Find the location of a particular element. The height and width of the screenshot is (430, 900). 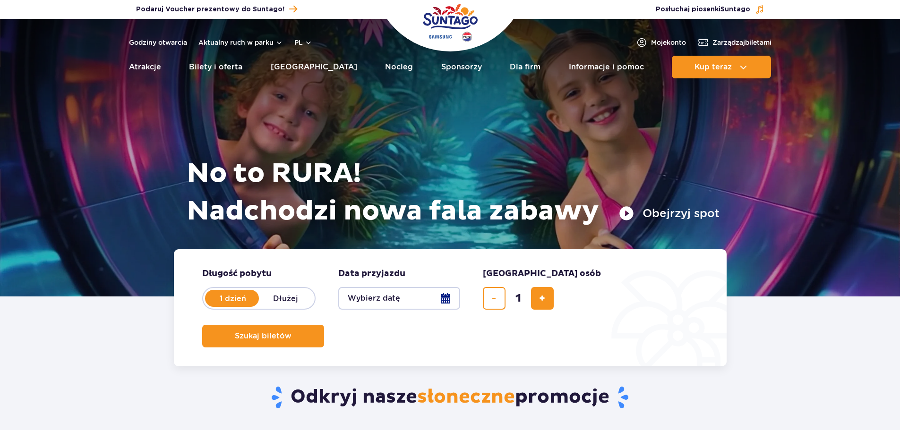

a: Godziny otwarcia is located at coordinates (158, 43).